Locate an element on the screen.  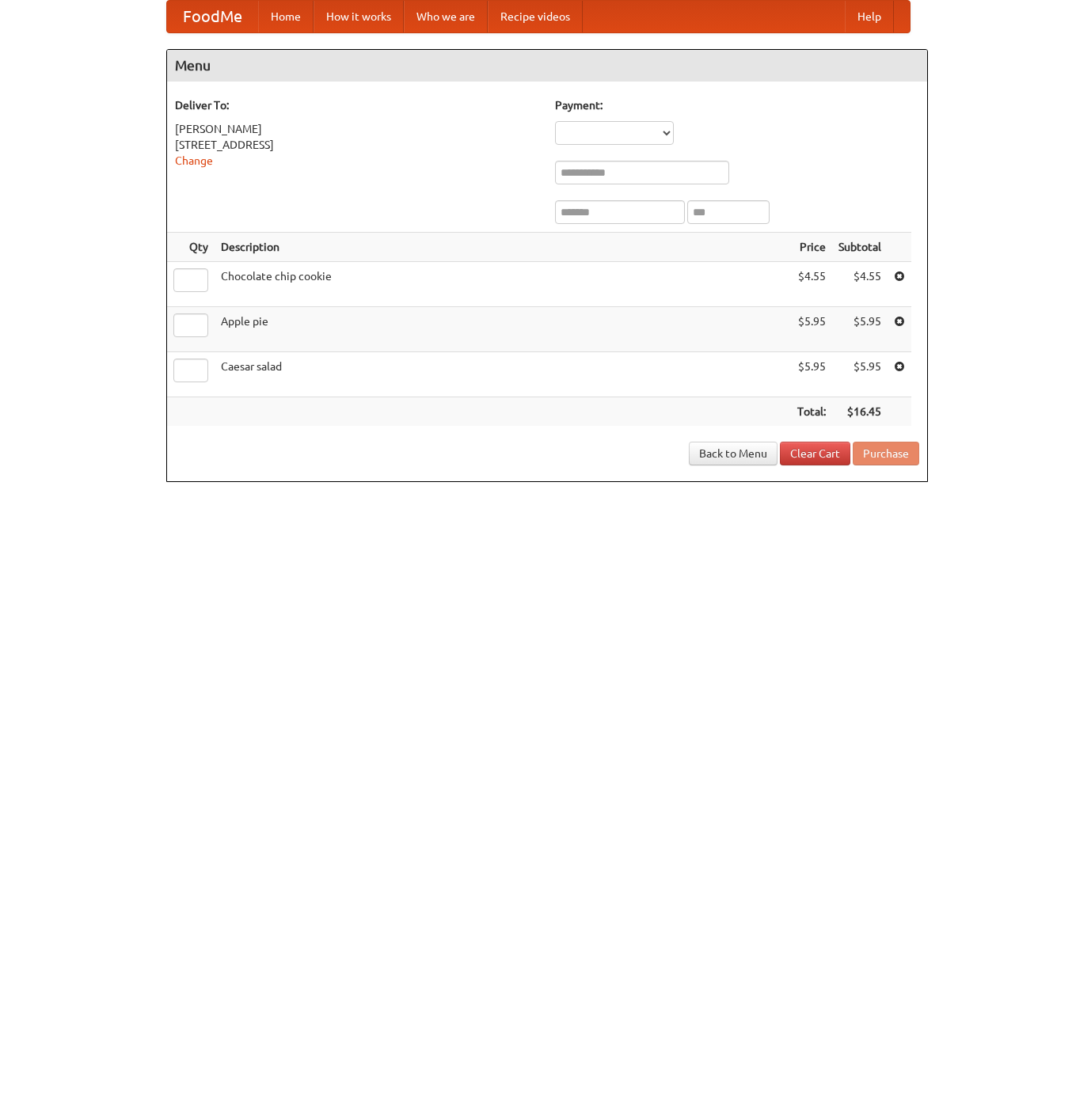
th: Total: is located at coordinates (812, 412).